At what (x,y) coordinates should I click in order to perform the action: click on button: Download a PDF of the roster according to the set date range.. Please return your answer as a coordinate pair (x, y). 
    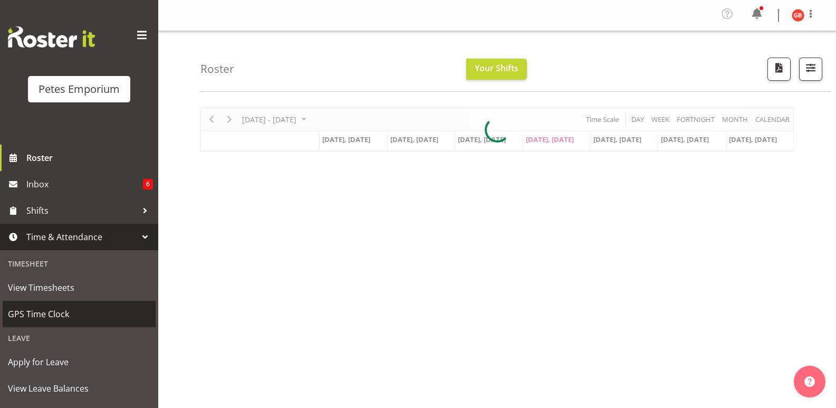
    Looking at the image, I should click on (779, 69).